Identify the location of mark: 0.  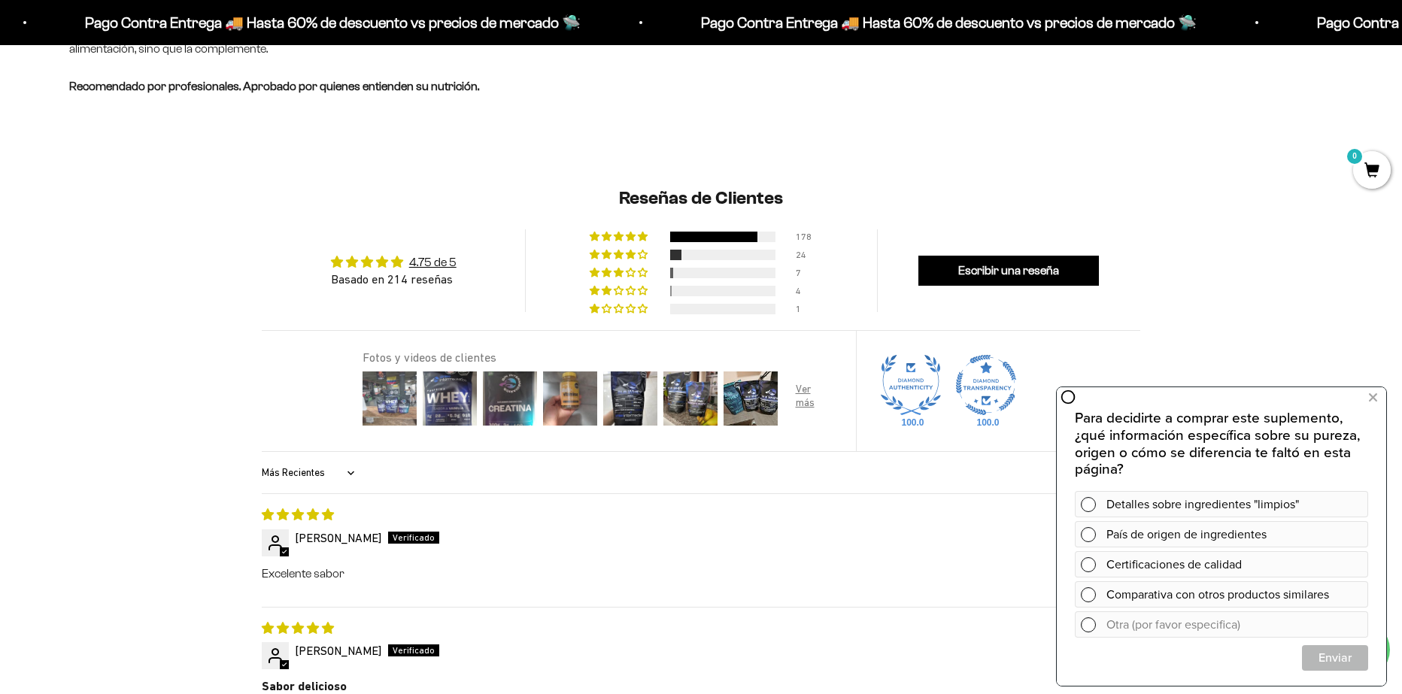
(1355, 156).